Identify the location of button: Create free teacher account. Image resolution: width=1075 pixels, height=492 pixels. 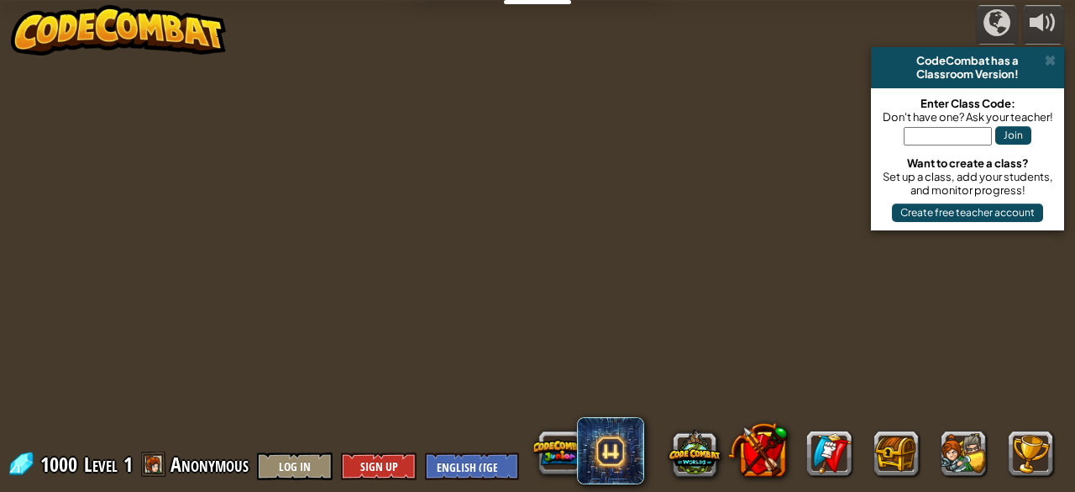
(968, 213).